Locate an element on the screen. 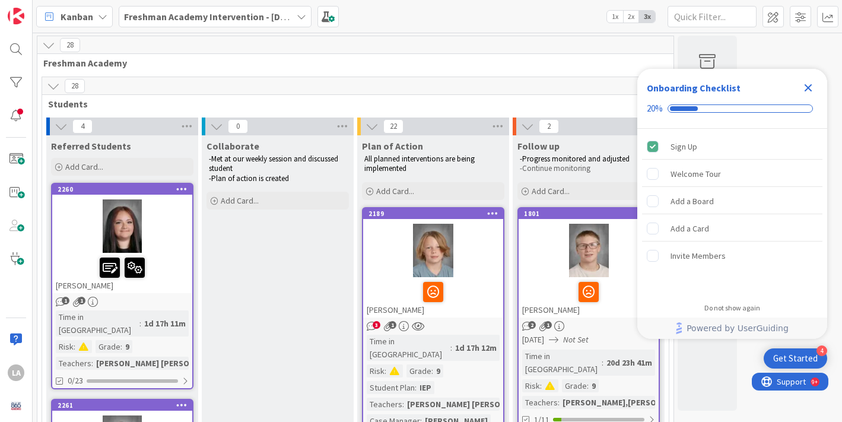  div: Footer is located at coordinates (732, 328).